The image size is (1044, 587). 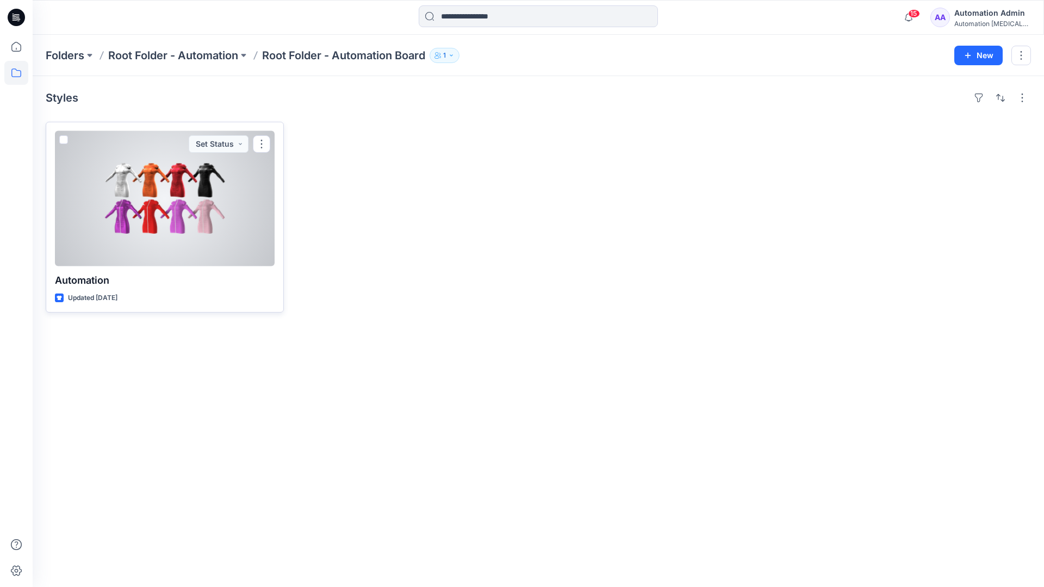 I want to click on button: 1, so click(x=444, y=55).